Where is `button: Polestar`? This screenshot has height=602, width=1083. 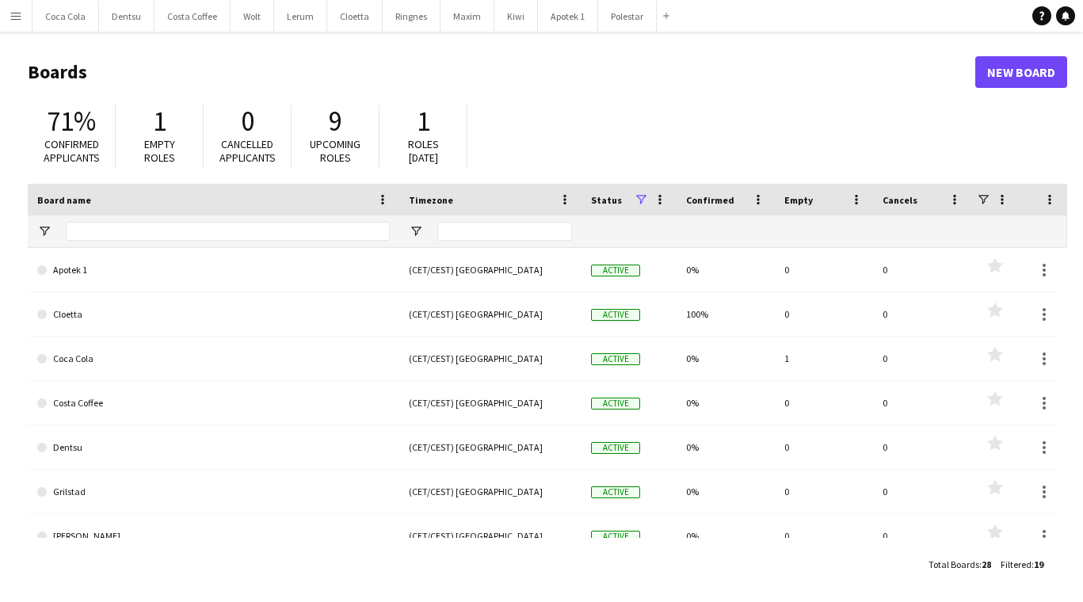
button: Polestar is located at coordinates (627, 16).